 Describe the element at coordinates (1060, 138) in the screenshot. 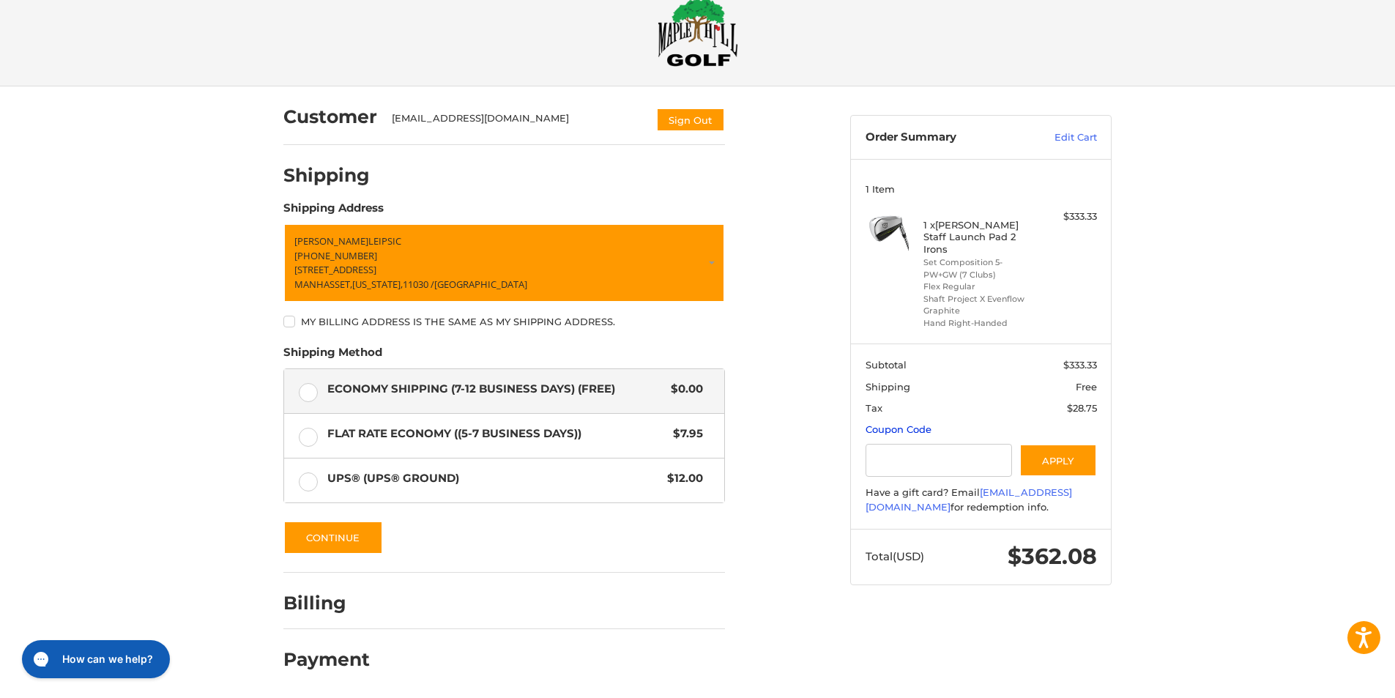

I see `a: Edit Cart` at that location.